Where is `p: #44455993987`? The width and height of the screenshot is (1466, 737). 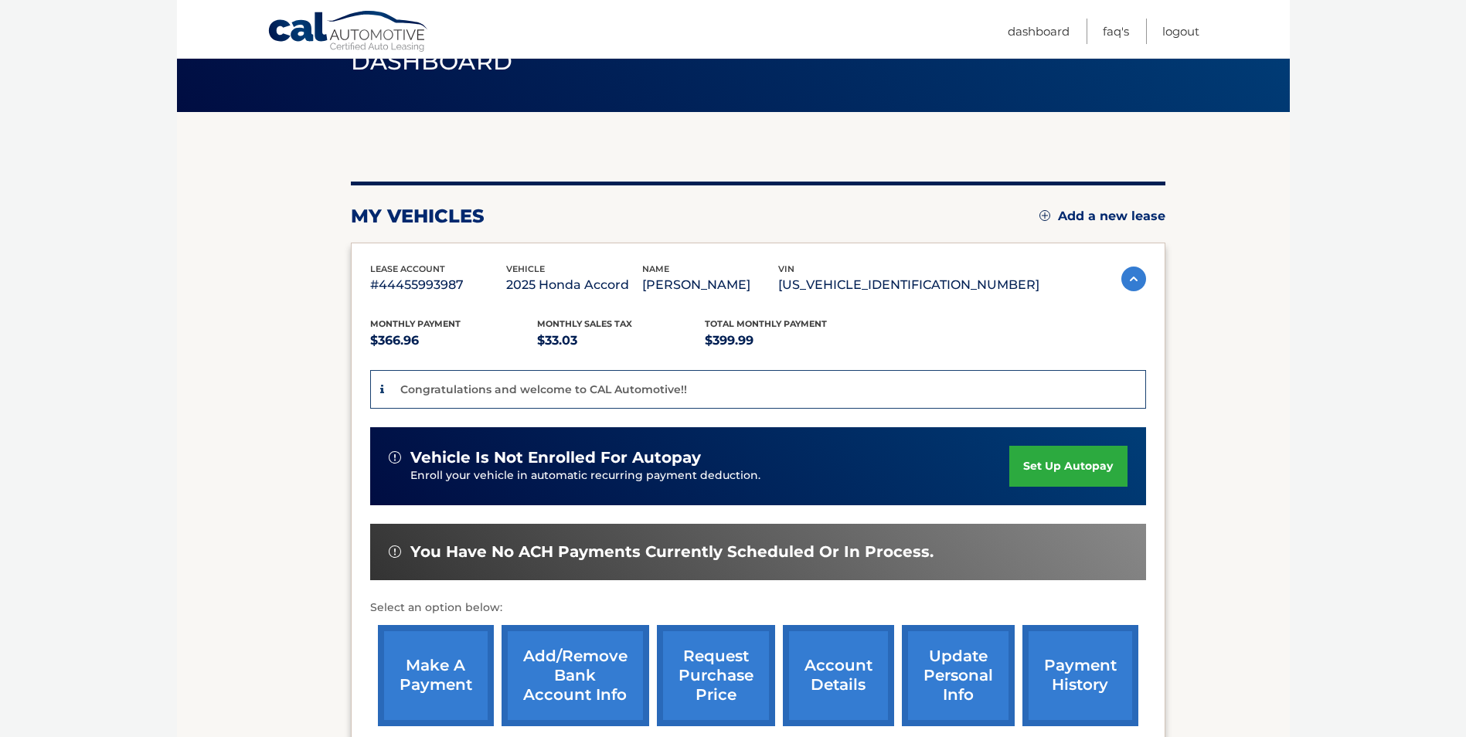
p: #44455993987 is located at coordinates (438, 285).